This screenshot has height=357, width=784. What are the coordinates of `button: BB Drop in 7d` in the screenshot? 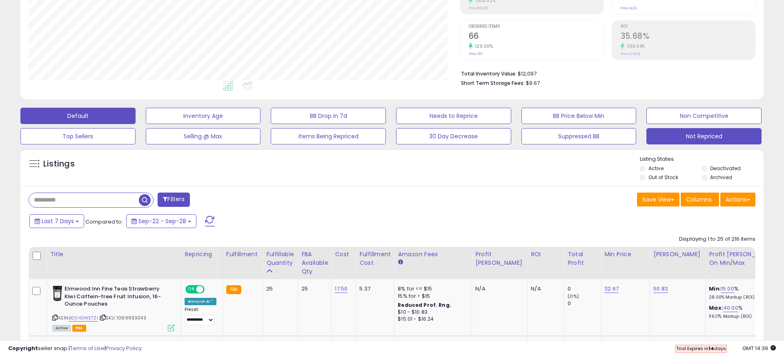 It's located at (328, 116).